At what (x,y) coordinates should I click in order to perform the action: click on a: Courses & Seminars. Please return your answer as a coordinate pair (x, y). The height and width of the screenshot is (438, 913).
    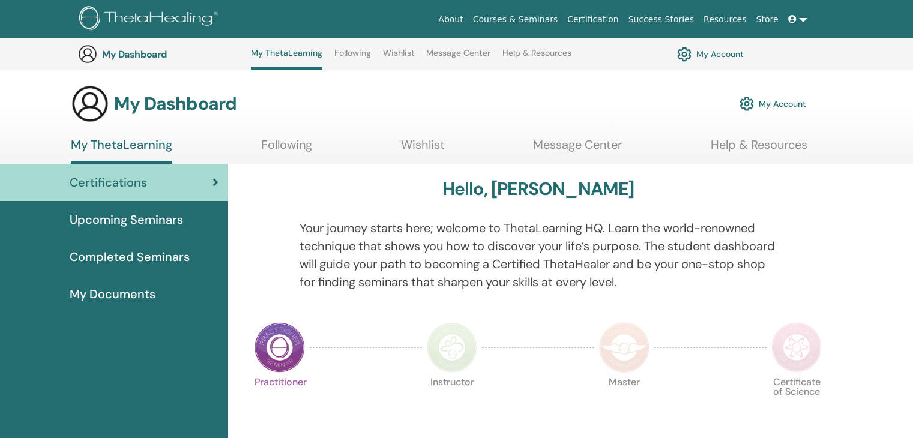
    Looking at the image, I should click on (515, 19).